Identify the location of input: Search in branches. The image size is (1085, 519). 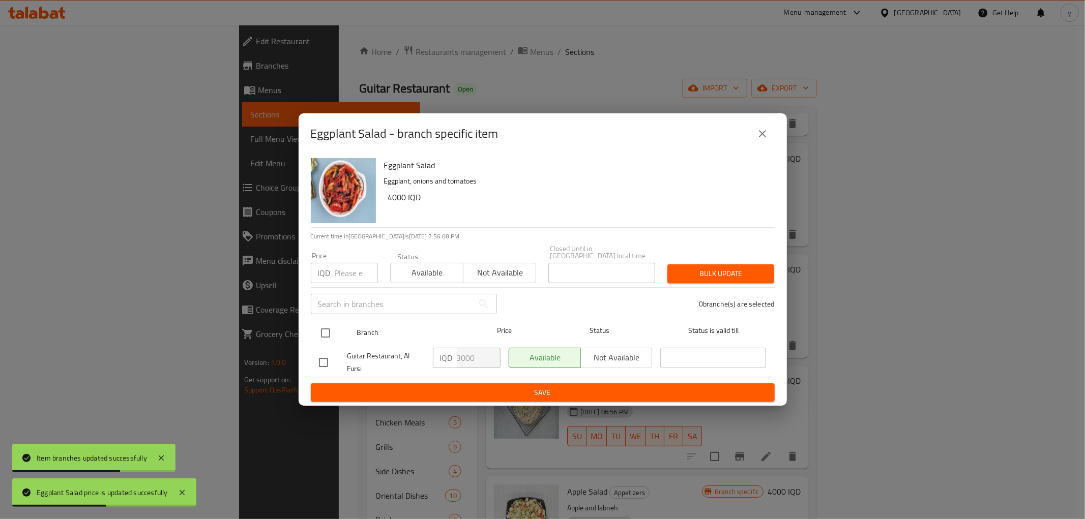
(392, 304).